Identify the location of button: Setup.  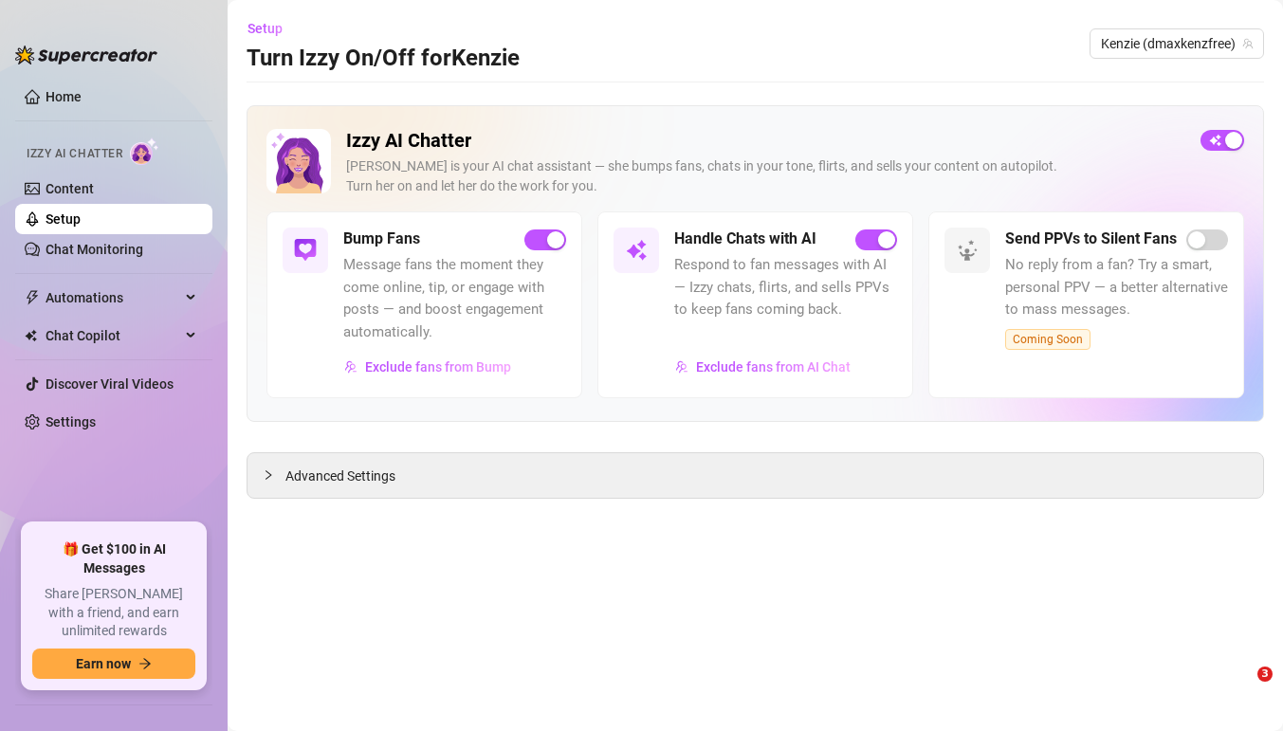
(272, 28).